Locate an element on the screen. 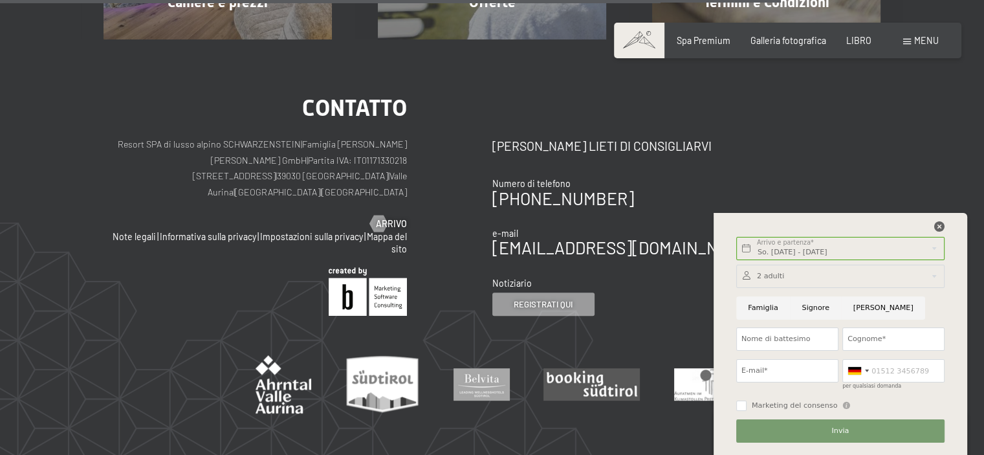 This screenshot has width=984, height=455. a: Arrivo is located at coordinates (388, 224).